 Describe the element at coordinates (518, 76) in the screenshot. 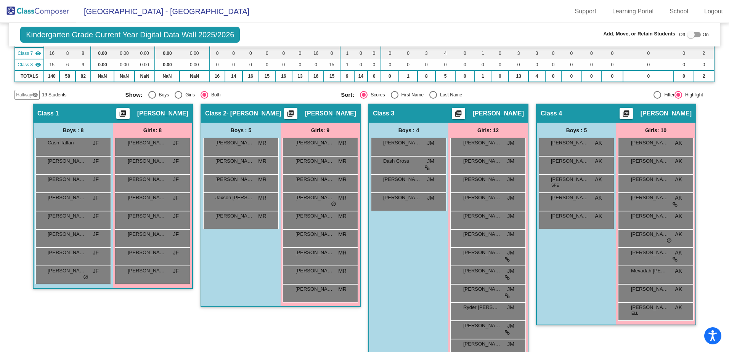

I see `td: 13` at that location.